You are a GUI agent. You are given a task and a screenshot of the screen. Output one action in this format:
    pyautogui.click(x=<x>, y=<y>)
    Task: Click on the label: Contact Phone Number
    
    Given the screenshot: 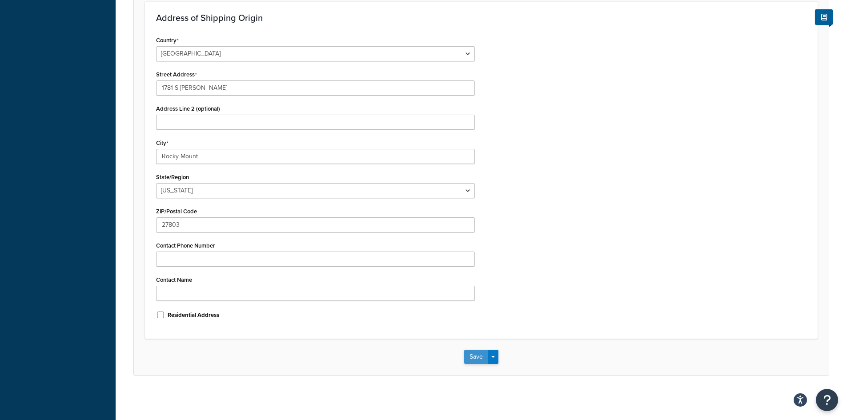 What is the action you would take?
    pyautogui.click(x=186, y=246)
    